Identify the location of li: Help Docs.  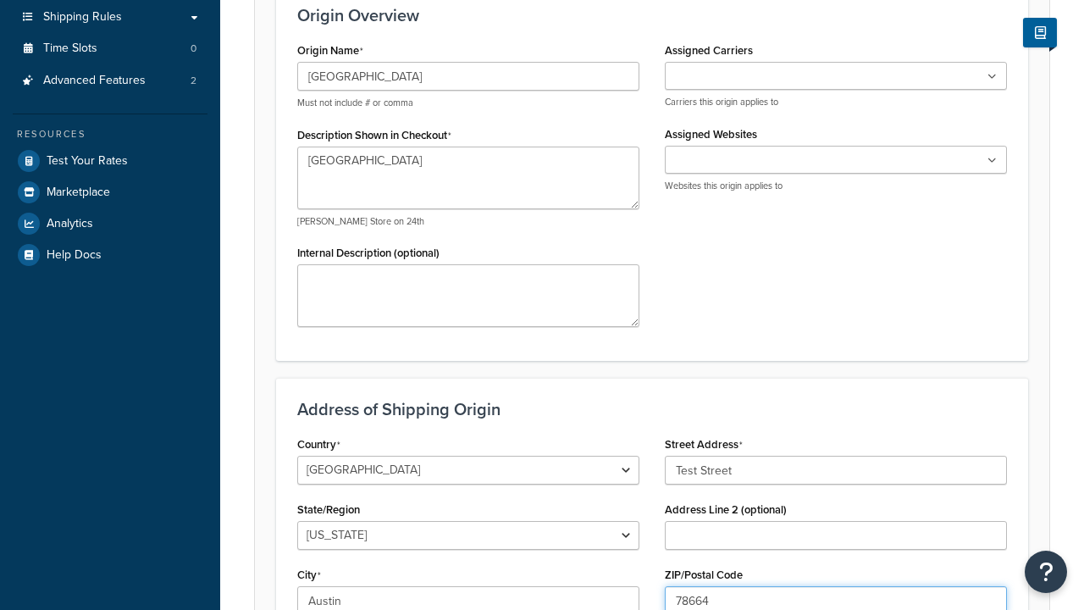
(110, 255).